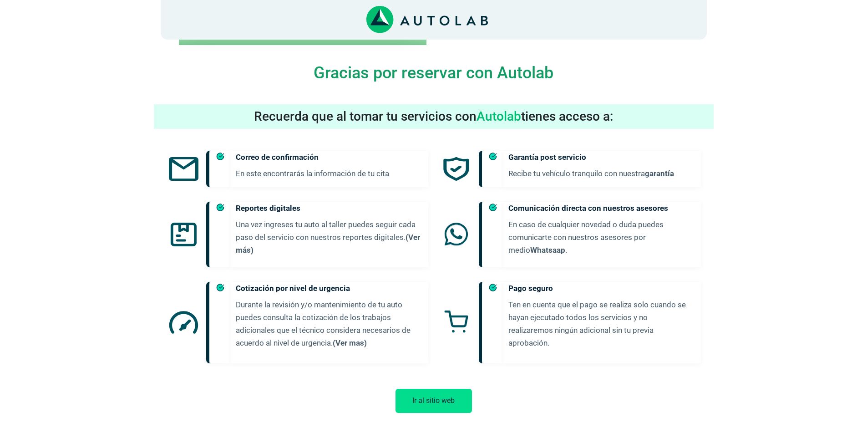 The height and width of the screenshot is (423, 867). Describe the element at coordinates (659, 173) in the screenshot. I see `a: garantía` at that location.